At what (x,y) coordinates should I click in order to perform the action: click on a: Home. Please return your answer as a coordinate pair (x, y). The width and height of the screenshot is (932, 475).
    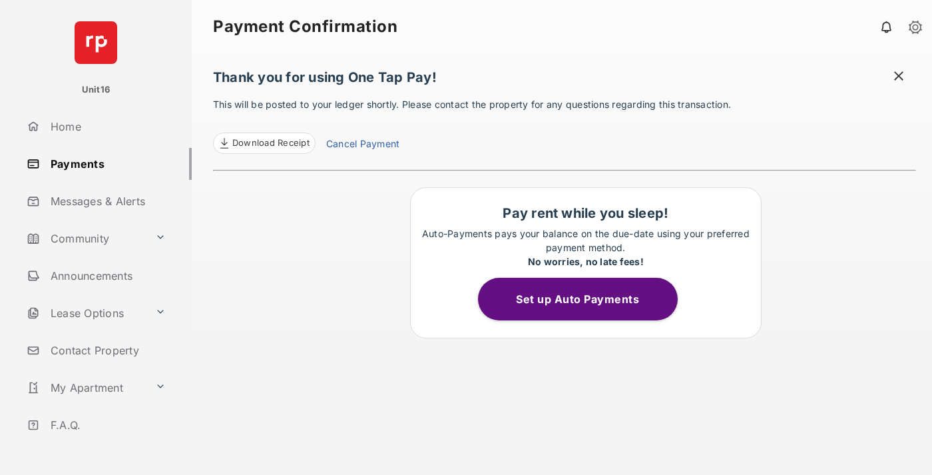
    Looking at the image, I should click on (107, 126).